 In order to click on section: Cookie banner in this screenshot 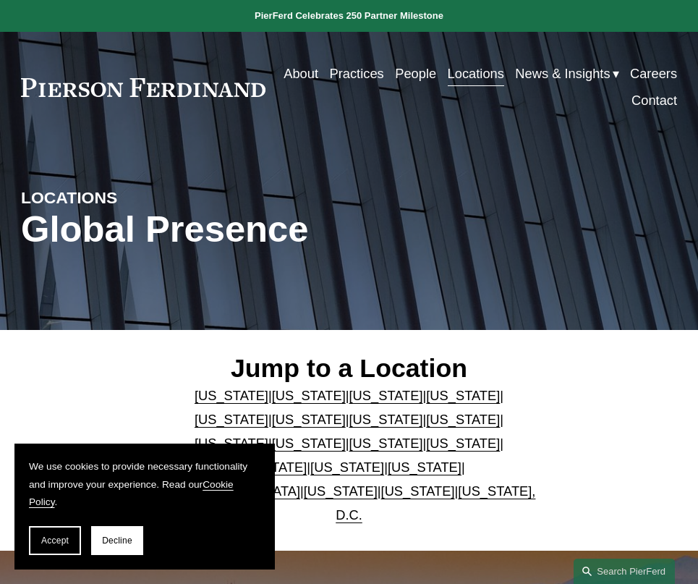, I will do `click(145, 506)`.